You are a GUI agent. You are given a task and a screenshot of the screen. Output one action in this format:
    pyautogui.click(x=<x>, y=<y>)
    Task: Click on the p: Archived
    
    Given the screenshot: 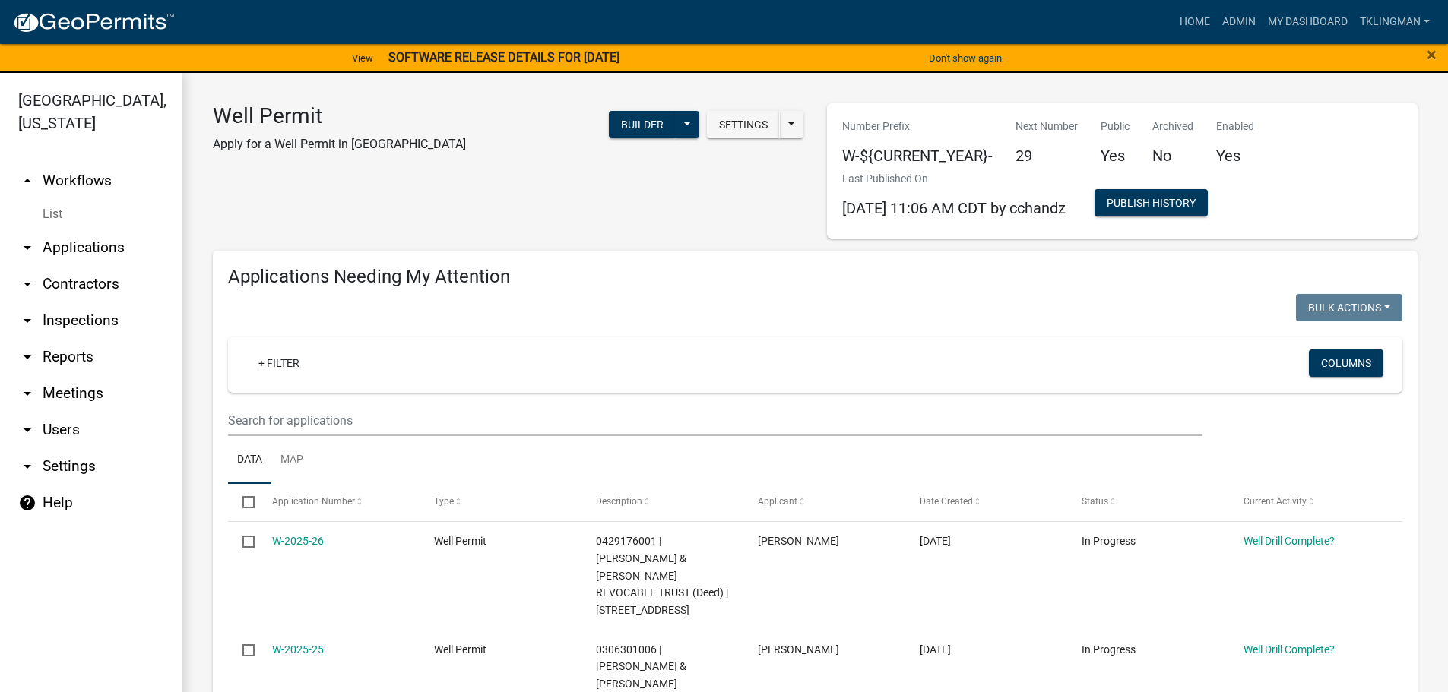 What is the action you would take?
    pyautogui.click(x=1173, y=126)
    